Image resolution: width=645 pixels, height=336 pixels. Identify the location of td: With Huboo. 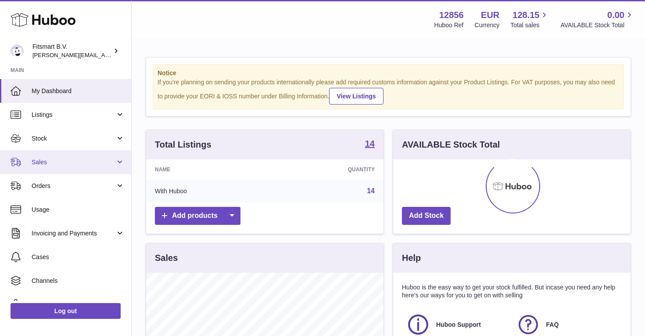
(208, 191).